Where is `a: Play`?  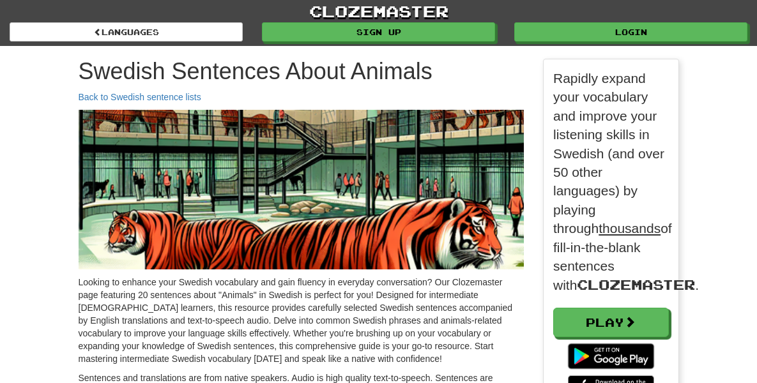
a: Play is located at coordinates (611, 323).